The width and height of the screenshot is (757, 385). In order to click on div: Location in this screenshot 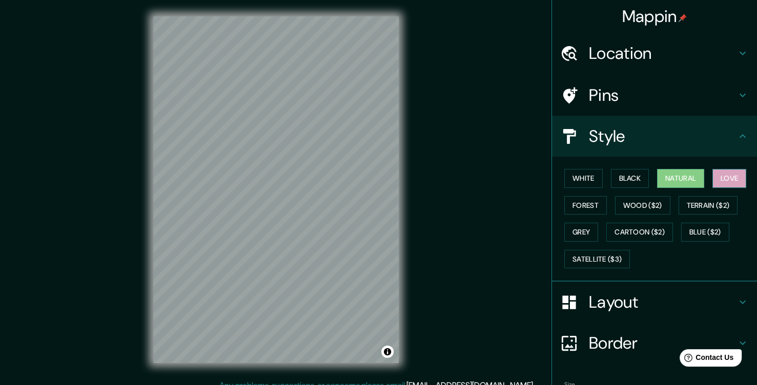, I will do `click(654, 53)`.